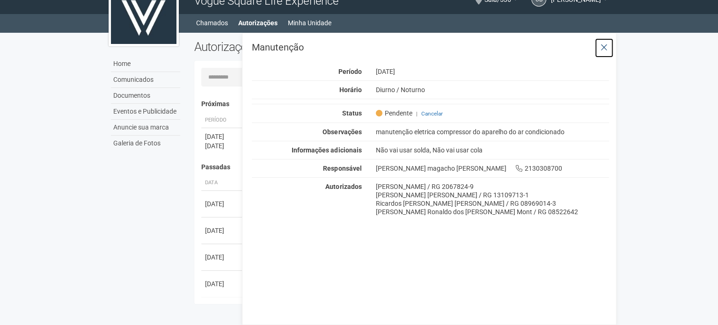 The width and height of the screenshot is (718, 325). Describe the element at coordinates (430, 47) in the screenshot. I see `h3: Manutenção` at that location.